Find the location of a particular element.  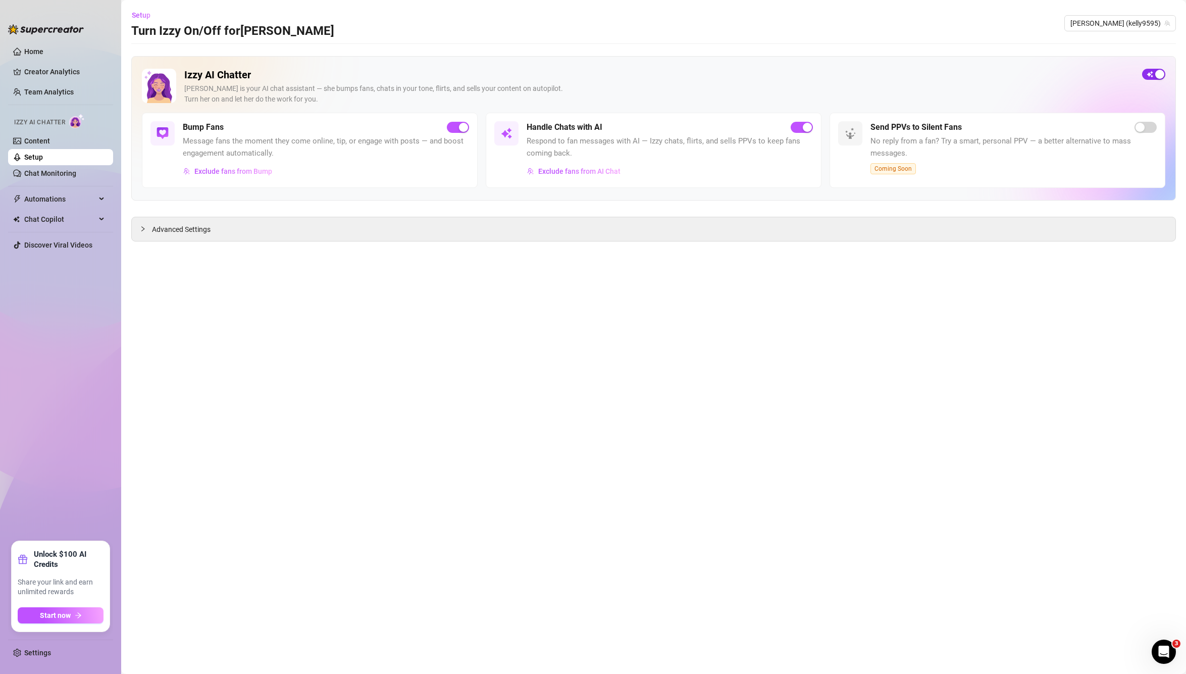

span: Kelly (kelly9595) is located at coordinates (1120, 23).